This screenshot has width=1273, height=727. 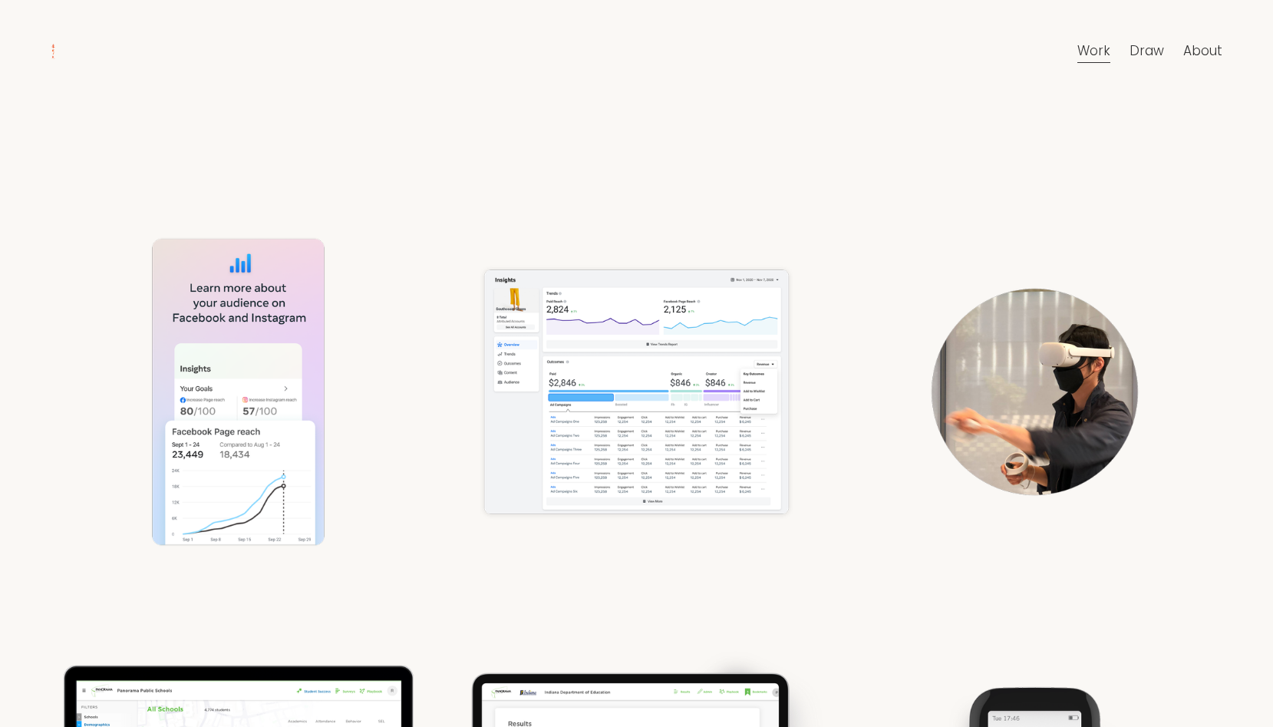 I want to click on a: About, so click(x=1203, y=51).